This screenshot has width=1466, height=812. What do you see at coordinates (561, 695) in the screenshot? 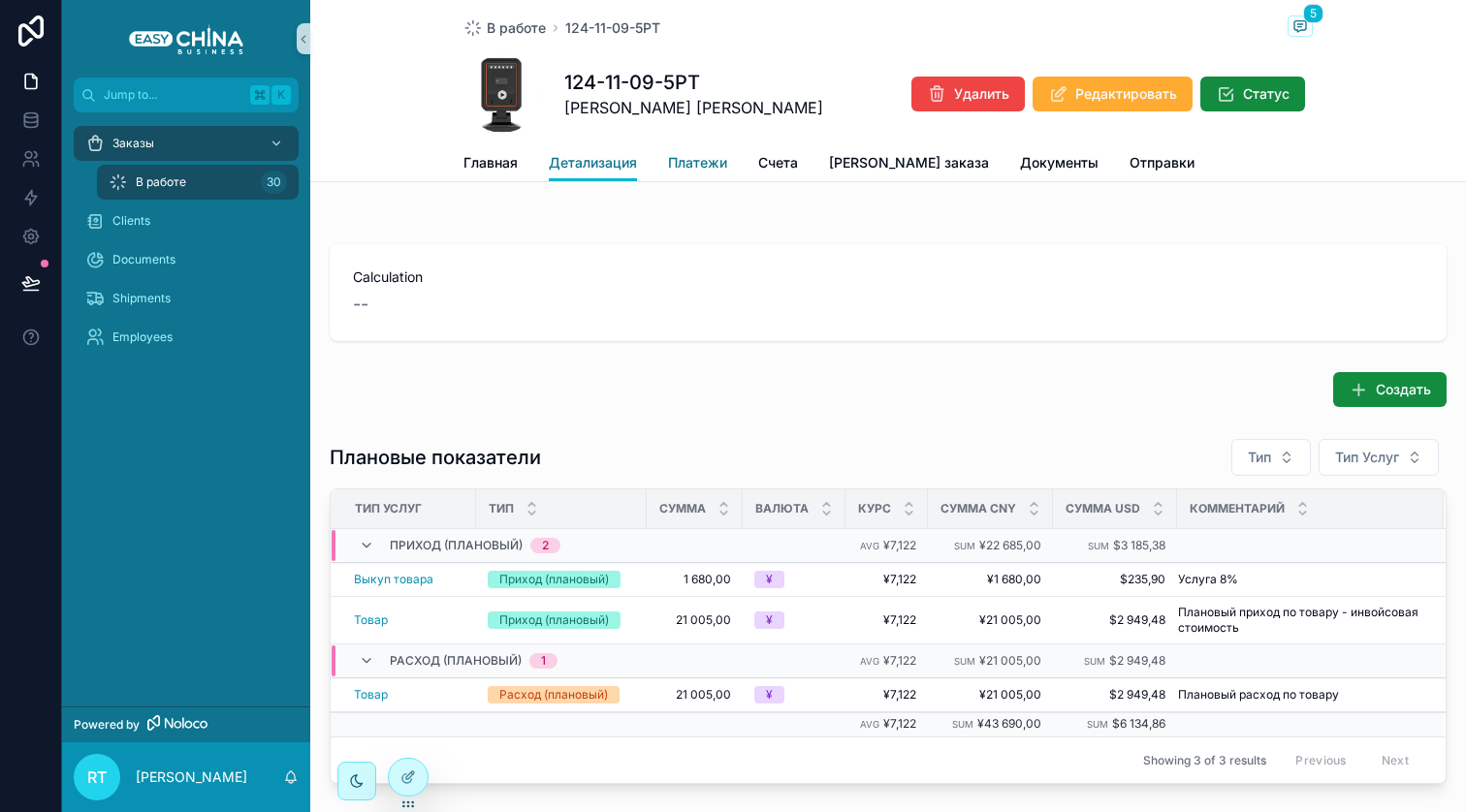
I see `a: Расход (плановый)` at bounding box center [561, 695].